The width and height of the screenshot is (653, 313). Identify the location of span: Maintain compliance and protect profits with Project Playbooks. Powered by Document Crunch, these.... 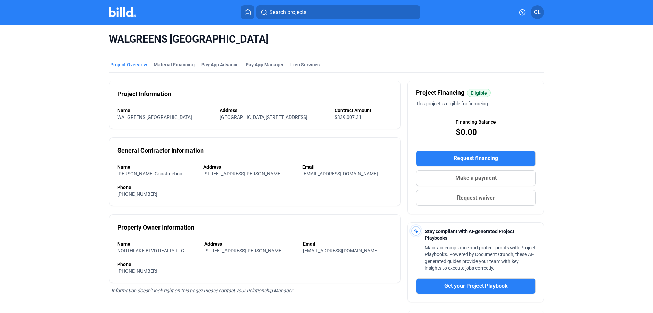
(480, 257).